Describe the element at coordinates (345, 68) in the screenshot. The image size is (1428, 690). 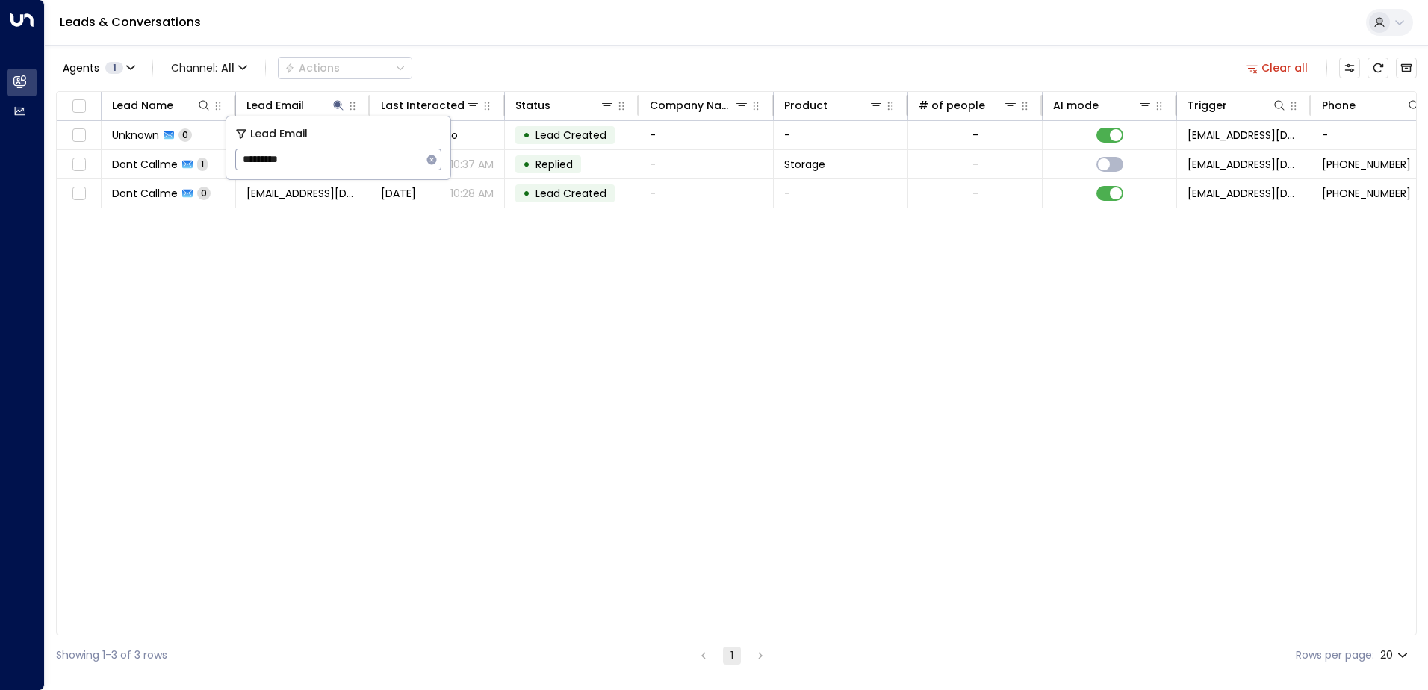
I see `div: Button group with a nested menu` at that location.